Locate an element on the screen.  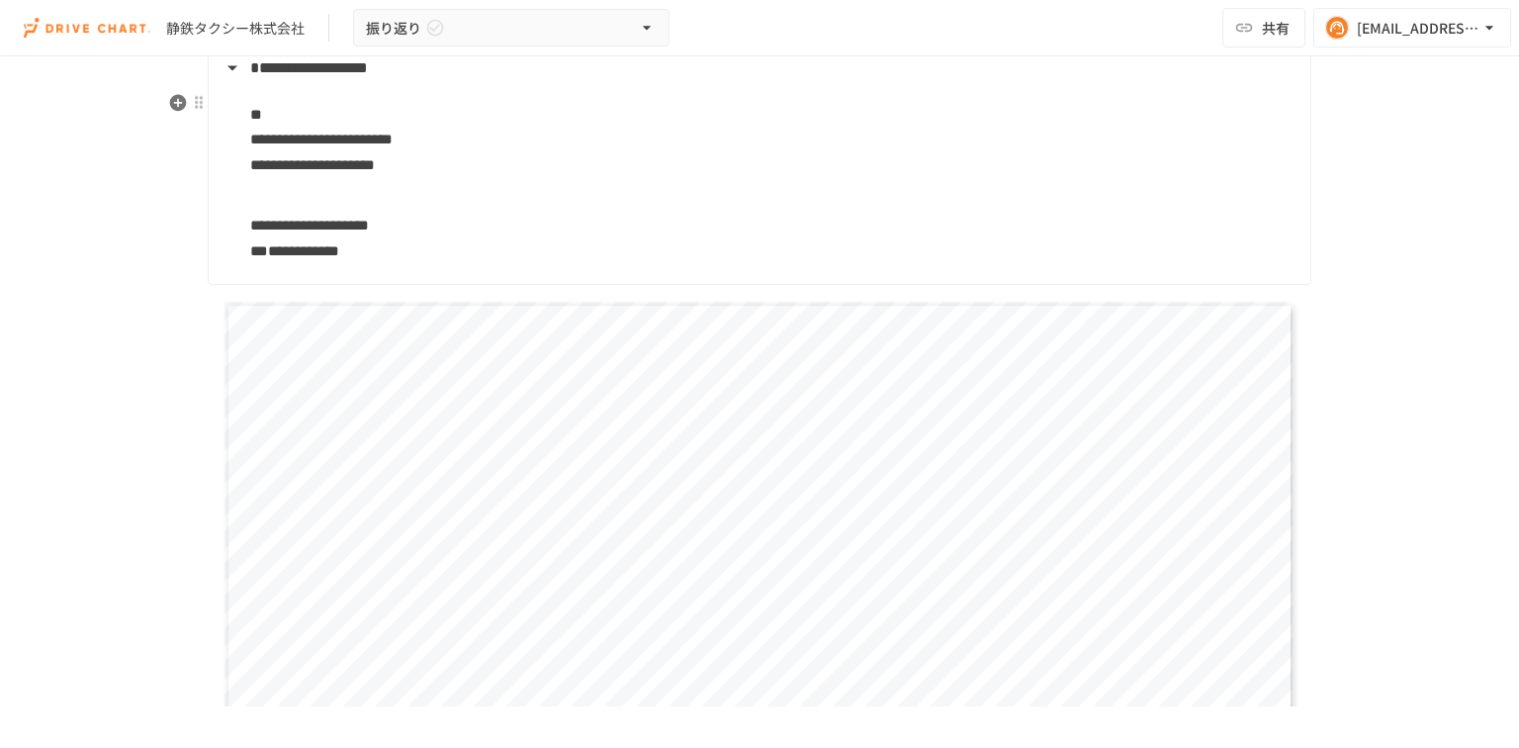
div: 静鉄タクシー株式会社 is located at coordinates (235, 28).